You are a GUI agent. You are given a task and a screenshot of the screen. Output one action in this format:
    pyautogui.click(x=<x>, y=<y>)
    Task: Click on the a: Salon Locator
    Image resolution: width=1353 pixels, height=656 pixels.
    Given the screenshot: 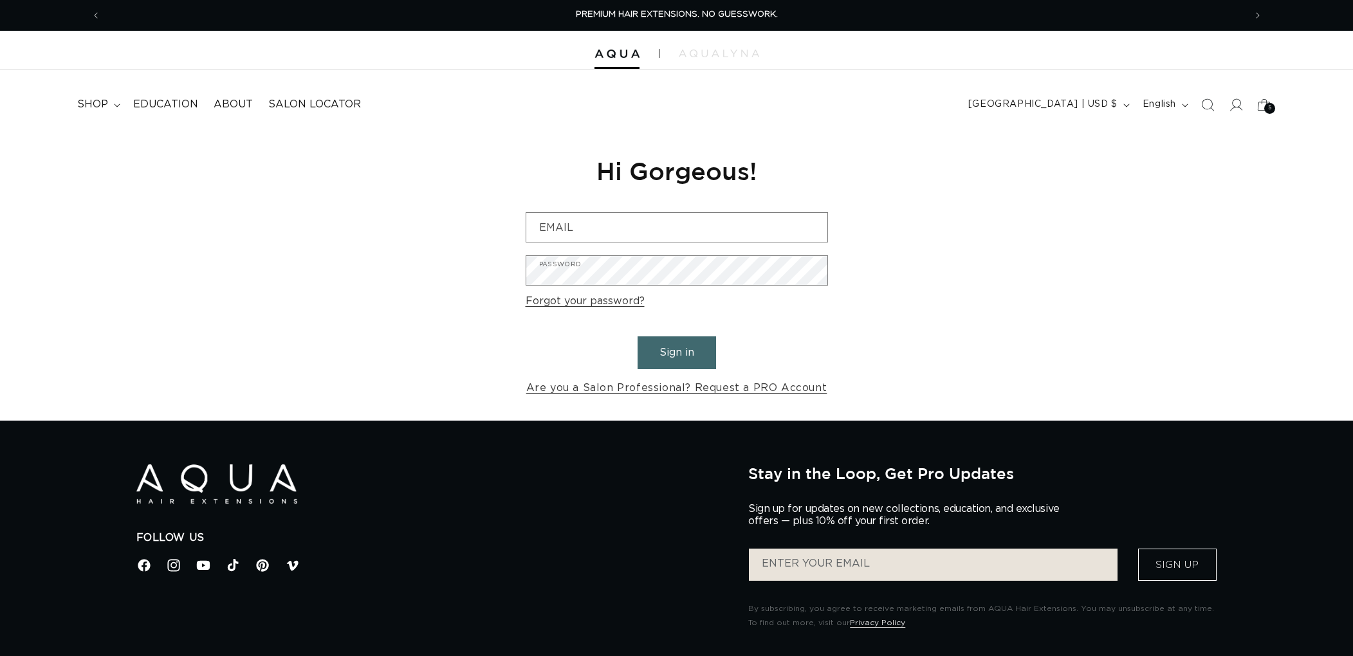 What is the action you would take?
    pyautogui.click(x=315, y=104)
    